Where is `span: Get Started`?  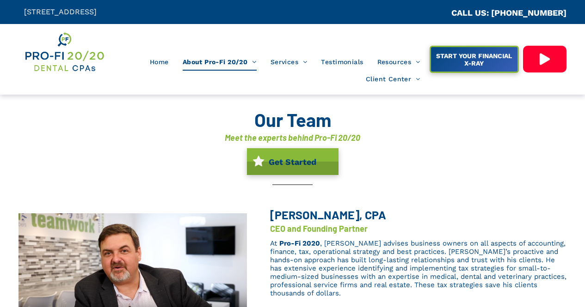
span: Get Started is located at coordinates (292, 162).